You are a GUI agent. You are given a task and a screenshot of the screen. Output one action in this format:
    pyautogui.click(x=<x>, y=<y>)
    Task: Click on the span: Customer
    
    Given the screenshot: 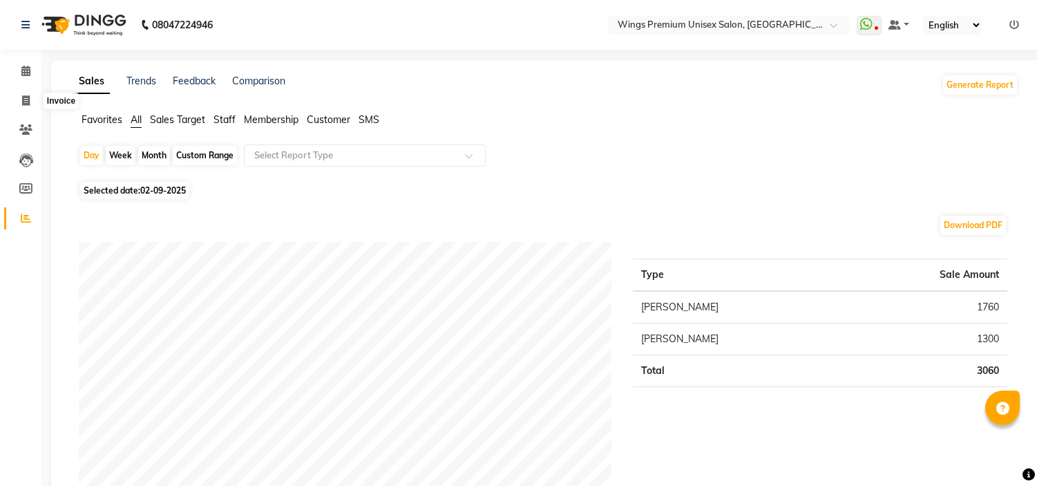 What is the action you would take?
    pyautogui.click(x=328, y=120)
    